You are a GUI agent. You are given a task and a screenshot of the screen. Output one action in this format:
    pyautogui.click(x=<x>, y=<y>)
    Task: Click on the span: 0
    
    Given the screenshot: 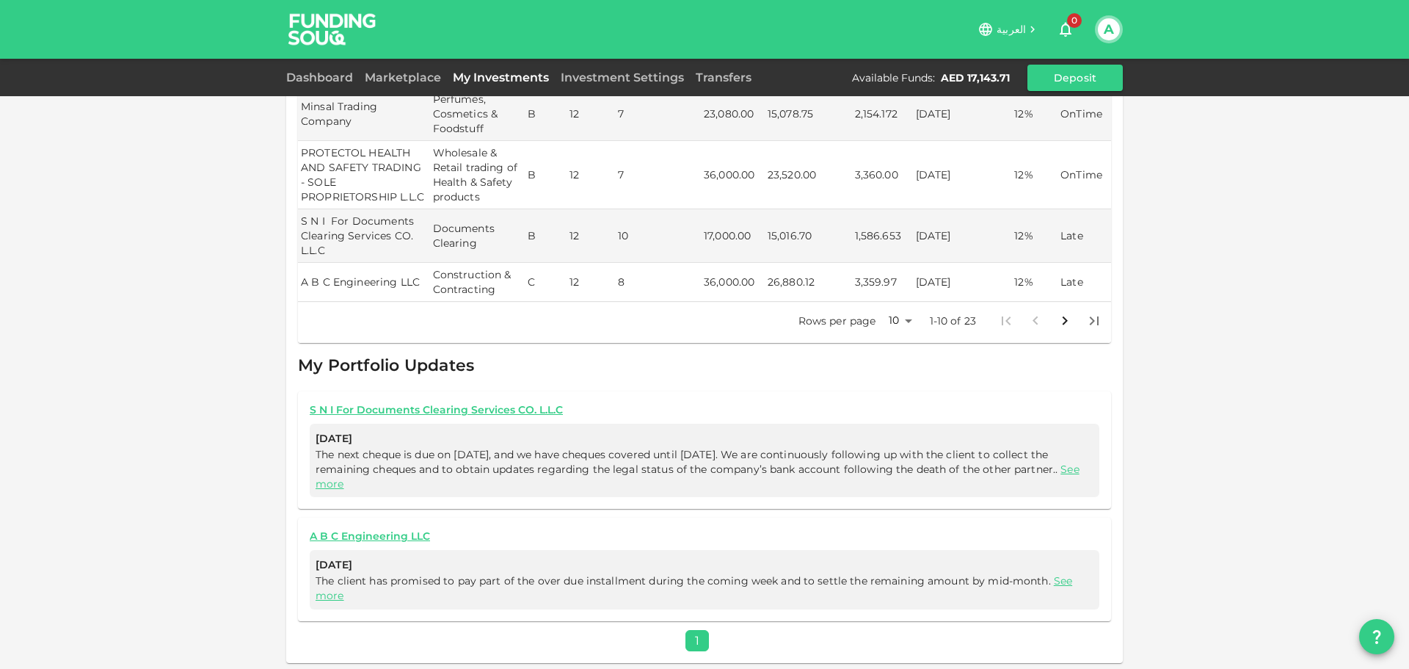 What is the action you would take?
    pyautogui.click(x=1074, y=21)
    